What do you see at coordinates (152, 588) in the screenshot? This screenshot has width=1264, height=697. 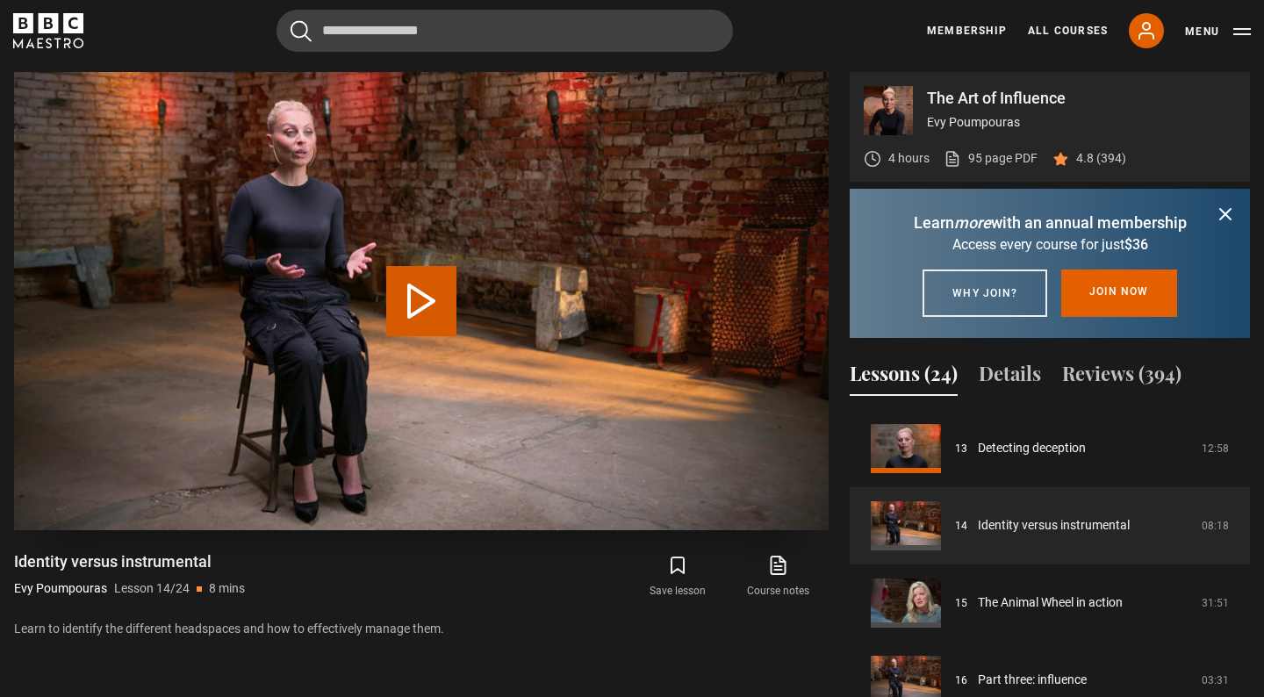 I see `p: Lesson 14/24` at bounding box center [152, 588].